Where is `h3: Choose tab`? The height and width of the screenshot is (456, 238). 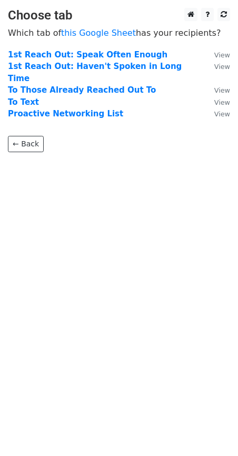
h3: Choose tab is located at coordinates (119, 15).